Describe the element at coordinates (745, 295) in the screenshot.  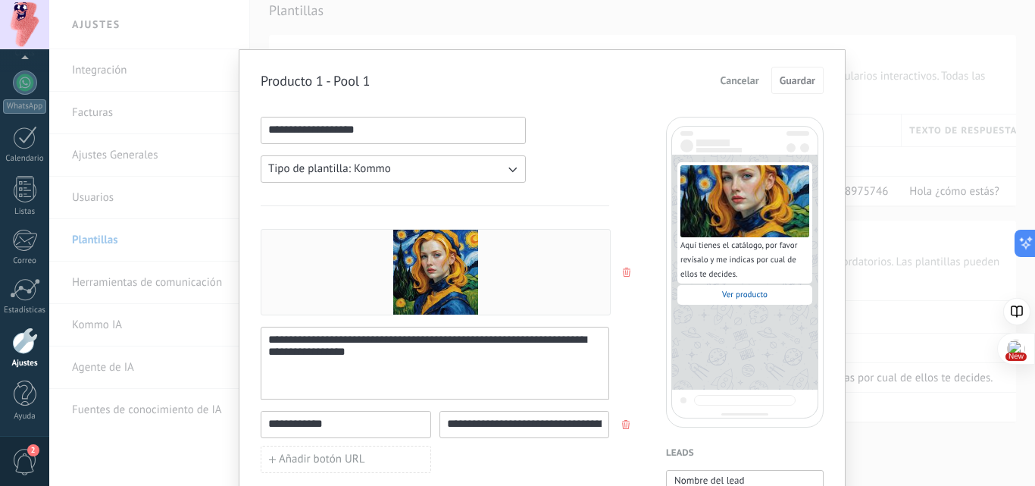
I see `span: Ver producto` at that location.